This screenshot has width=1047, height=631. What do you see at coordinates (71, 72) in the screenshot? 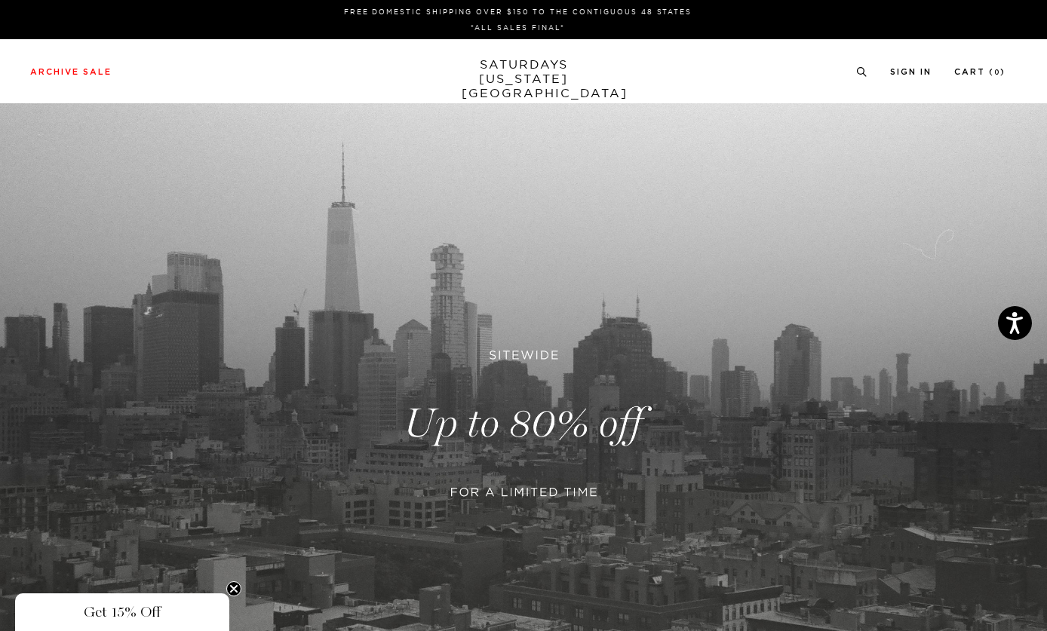
I see `a: Archive Sale` at bounding box center [71, 72].